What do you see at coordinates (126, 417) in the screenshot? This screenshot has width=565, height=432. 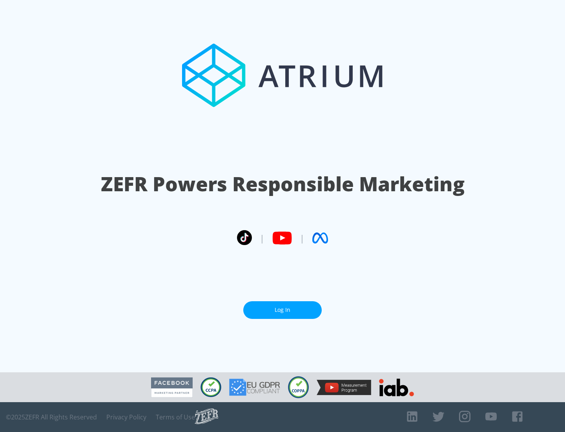 I see `a: Privacy Policy` at bounding box center [126, 417].